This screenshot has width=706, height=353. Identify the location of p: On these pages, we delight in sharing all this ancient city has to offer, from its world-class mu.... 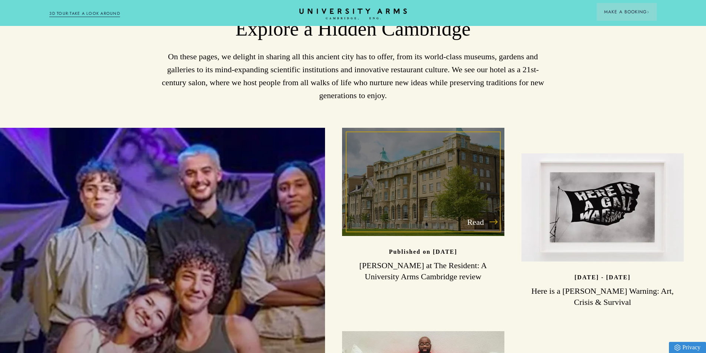
(353, 76).